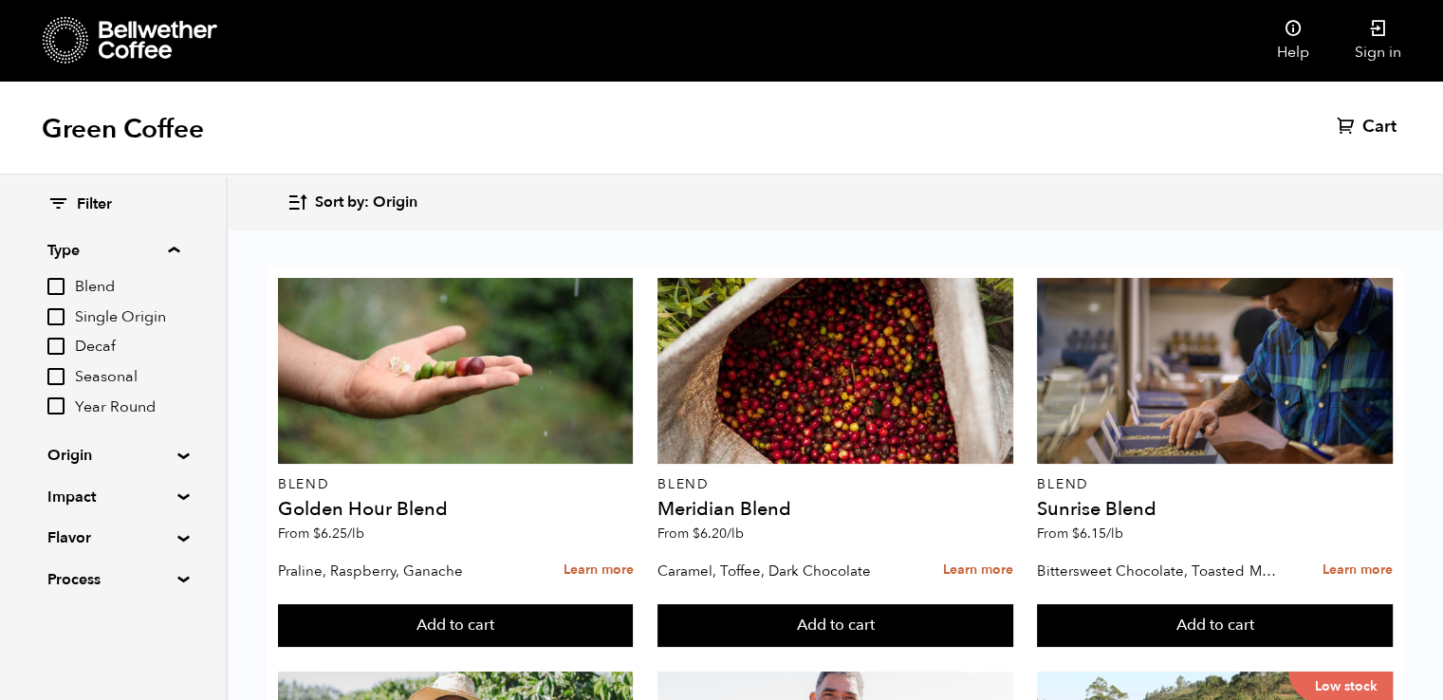  I want to click on span: Filter, so click(94, 205).